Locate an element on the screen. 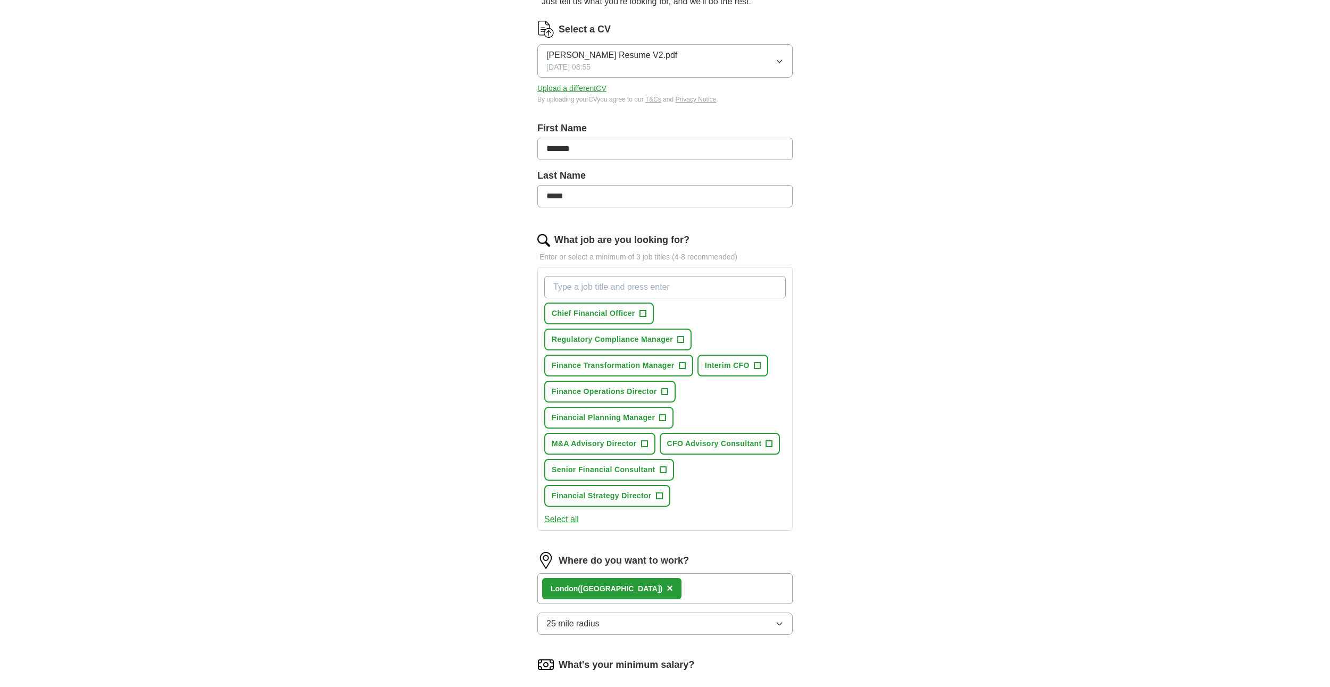 This screenshot has height=687, width=1330. div: By uploading your CV you agree to our and . is located at coordinates (665, 99).